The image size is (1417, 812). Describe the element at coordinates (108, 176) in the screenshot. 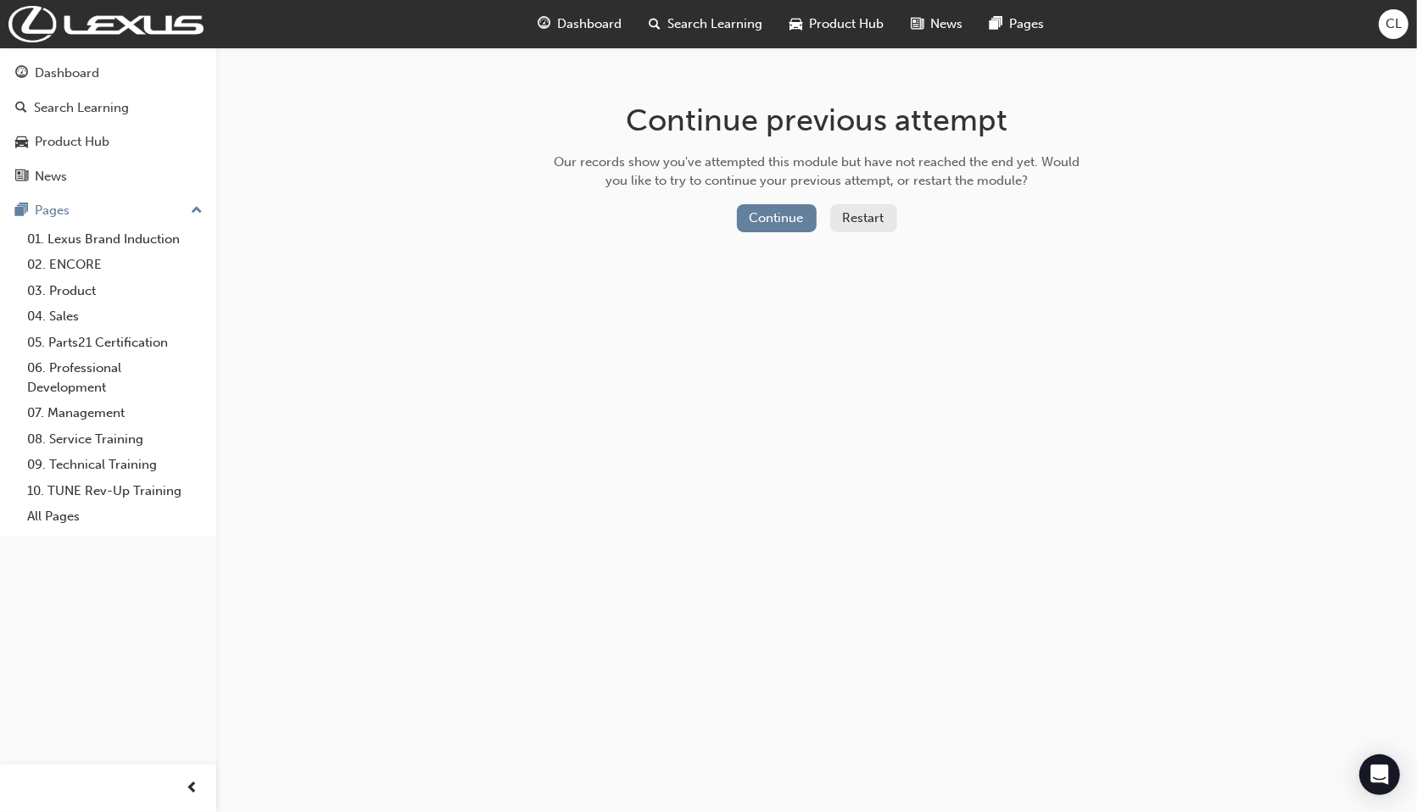

I see `a: News` at that location.